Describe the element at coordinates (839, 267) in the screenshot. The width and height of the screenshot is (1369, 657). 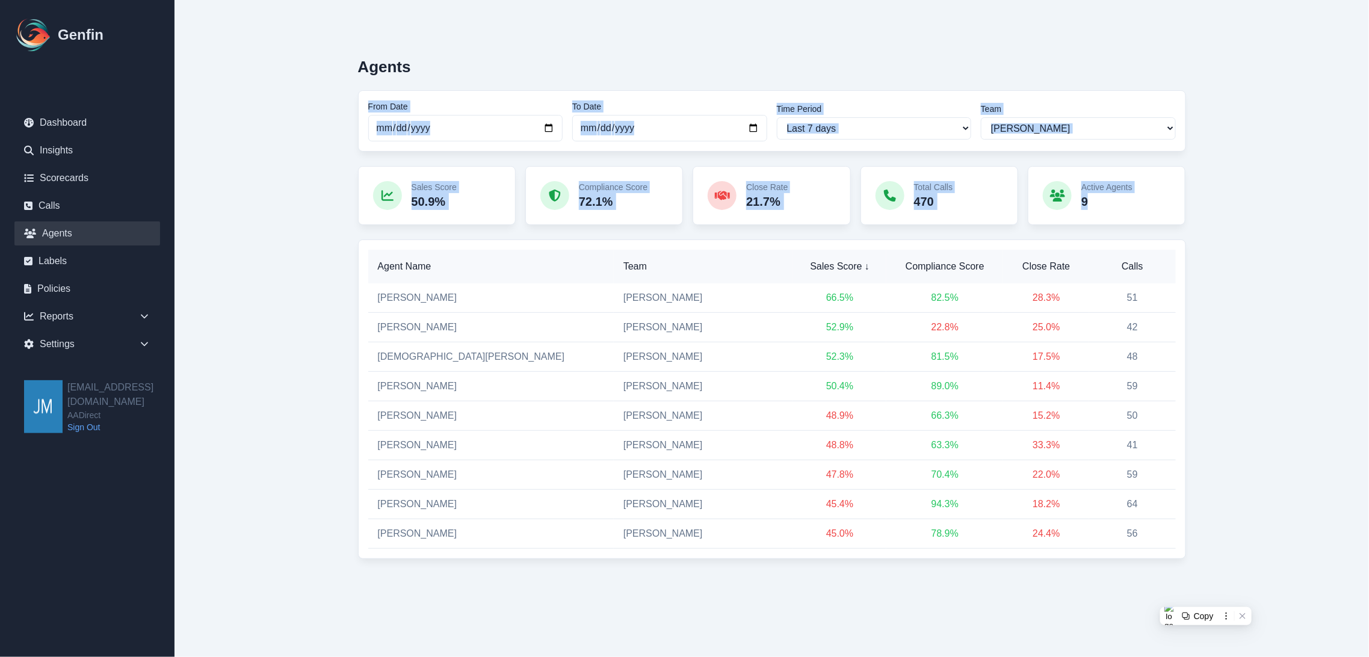
I see `span: Sales Score` at that location.